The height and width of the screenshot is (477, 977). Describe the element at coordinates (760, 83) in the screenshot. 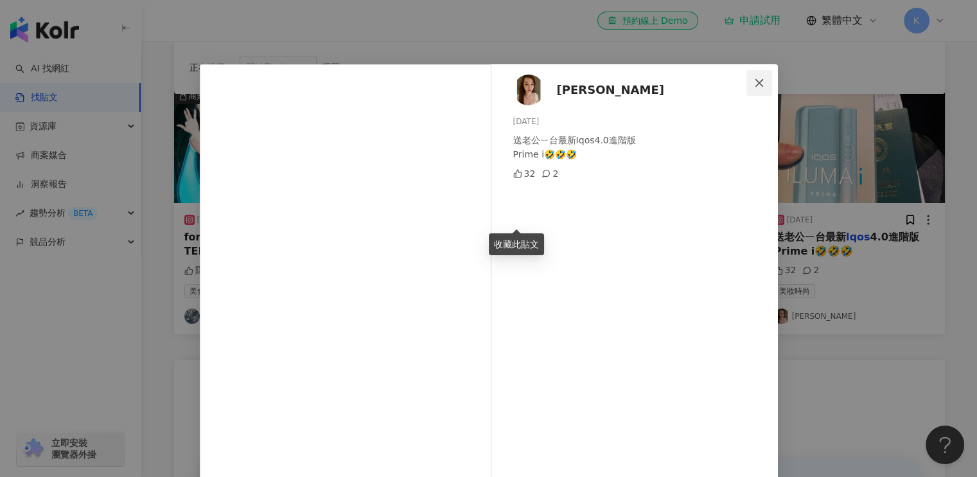

I see `span: close` at that location.